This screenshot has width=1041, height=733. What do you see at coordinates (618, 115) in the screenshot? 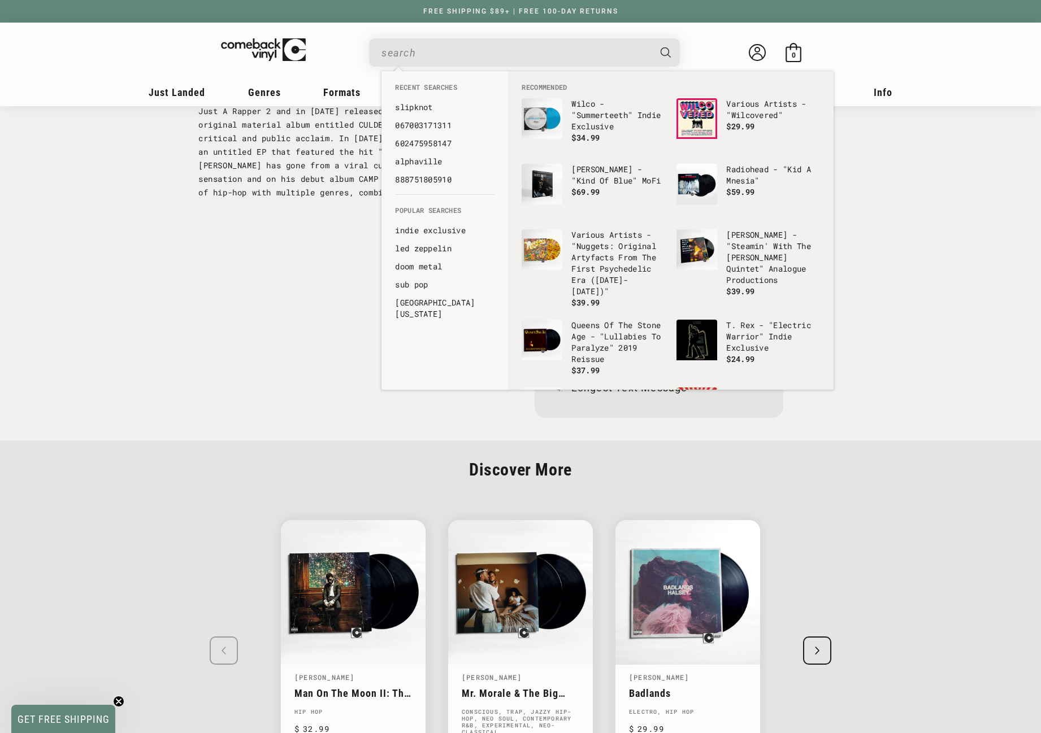
I see `p: Wilco - "Summerteeth" Indie Exclusive` at bounding box center [618, 115].